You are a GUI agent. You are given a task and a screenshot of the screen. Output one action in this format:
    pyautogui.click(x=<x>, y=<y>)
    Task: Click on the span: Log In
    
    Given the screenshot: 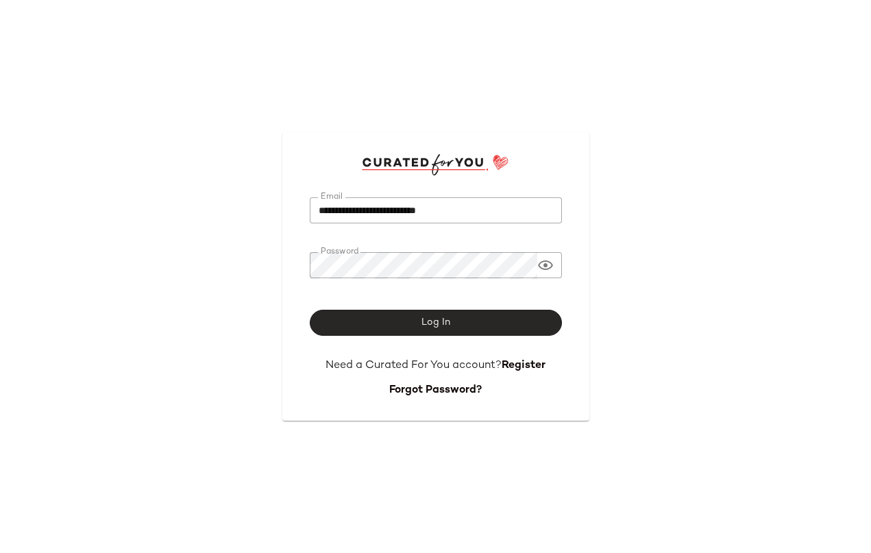 What is the action you would take?
    pyautogui.click(x=435, y=323)
    